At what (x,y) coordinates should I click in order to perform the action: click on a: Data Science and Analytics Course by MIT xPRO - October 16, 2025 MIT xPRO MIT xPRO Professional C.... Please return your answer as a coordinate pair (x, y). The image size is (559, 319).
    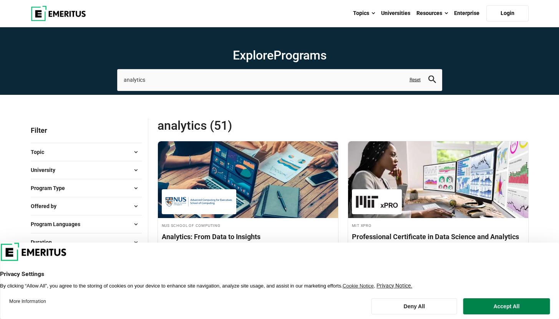
    Looking at the image, I should click on (438, 204).